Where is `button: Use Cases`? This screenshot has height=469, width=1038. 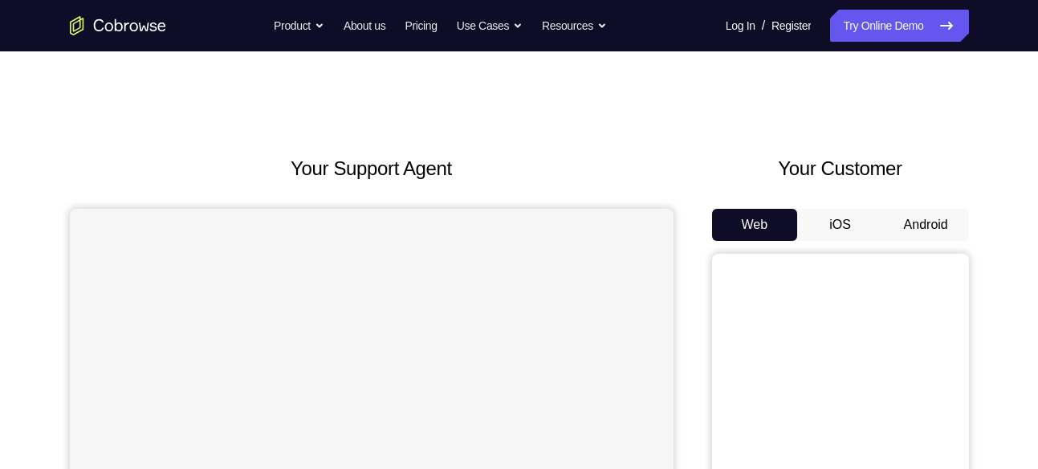 button: Use Cases is located at coordinates (490, 26).